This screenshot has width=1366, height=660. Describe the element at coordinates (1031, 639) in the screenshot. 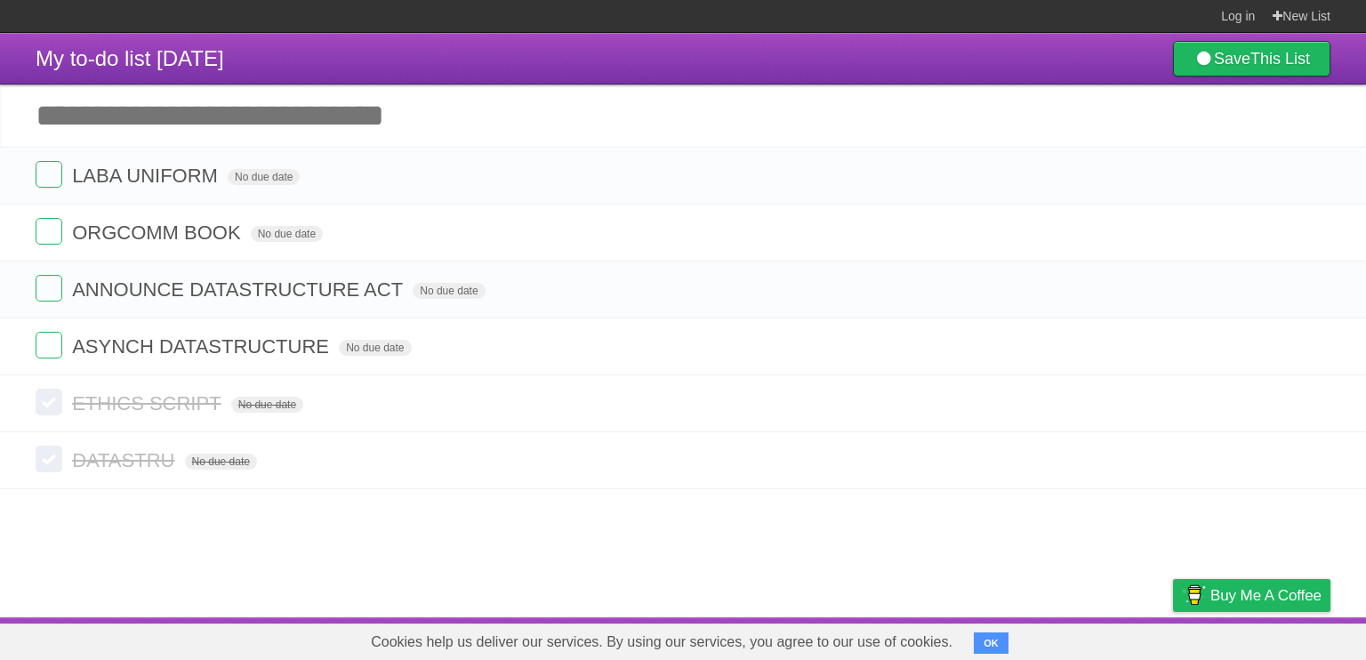

I see `a: Developers` at that location.